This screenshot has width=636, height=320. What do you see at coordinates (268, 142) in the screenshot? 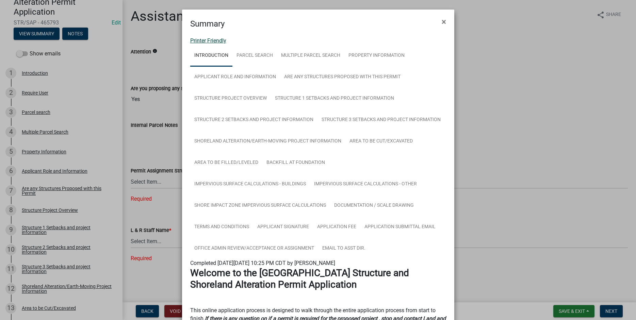
I see `a: Shoreland Alteration/Earth-Moving Project Information` at bounding box center [268, 142].